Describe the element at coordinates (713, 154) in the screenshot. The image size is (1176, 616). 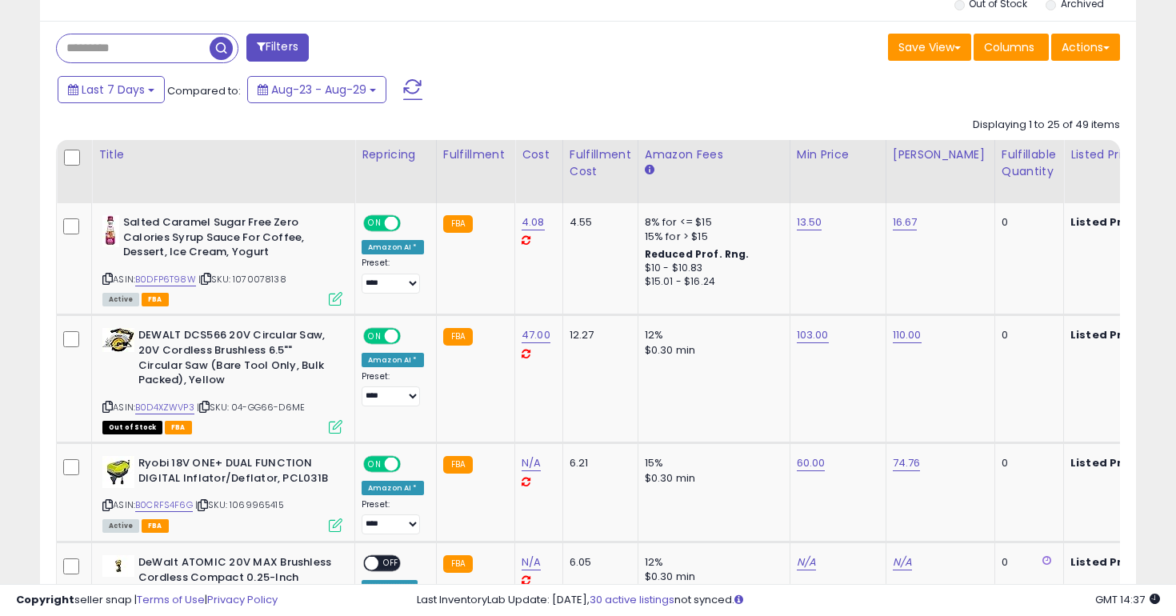
I see `div: Amazon Fees` at that location.